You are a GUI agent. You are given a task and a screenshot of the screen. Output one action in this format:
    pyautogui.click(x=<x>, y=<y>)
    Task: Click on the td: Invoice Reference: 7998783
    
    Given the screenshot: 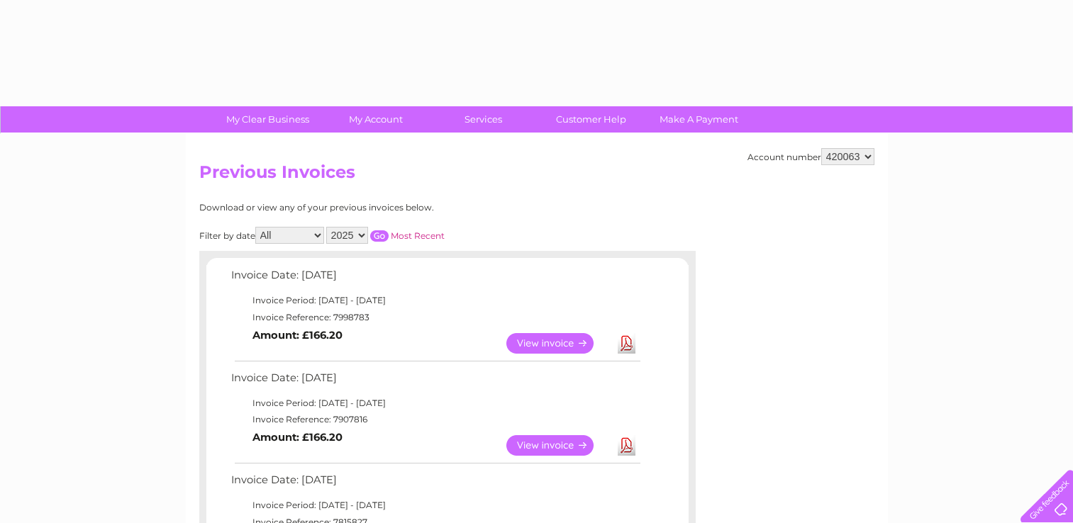 What is the action you would take?
    pyautogui.click(x=435, y=318)
    